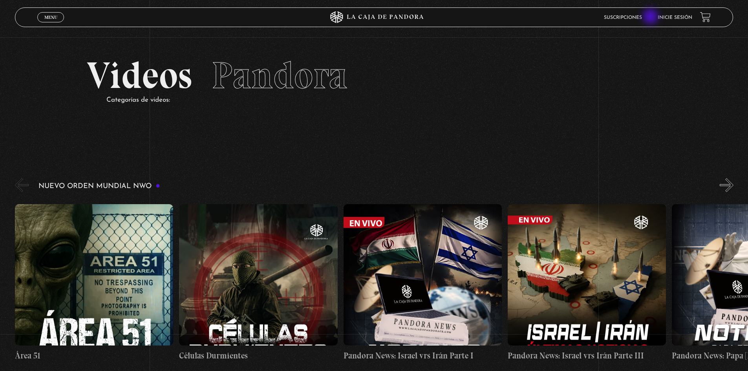 The width and height of the screenshot is (748, 371). What do you see at coordinates (51, 24) in the screenshot?
I see `span: Cerrar` at bounding box center [51, 24].